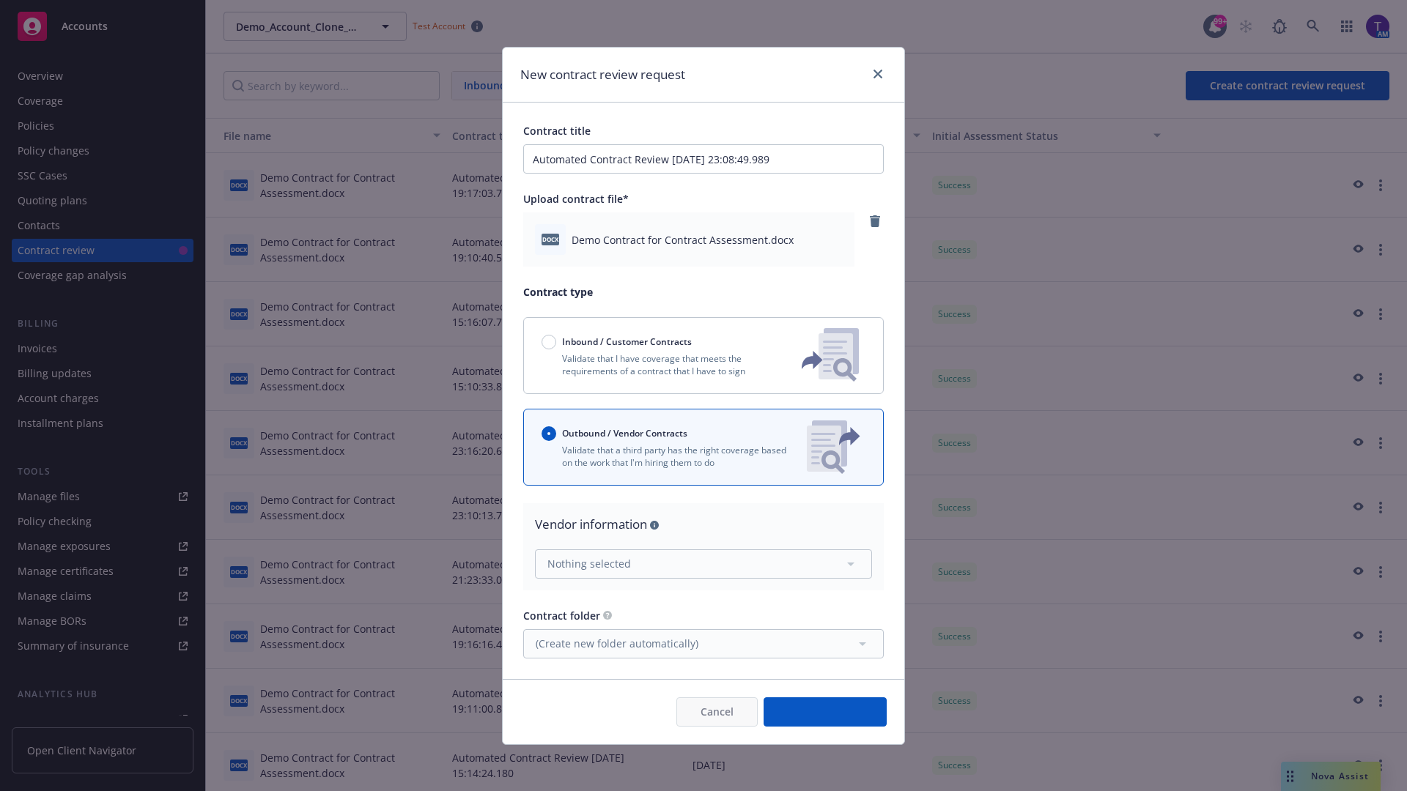 The image size is (1407, 791). What do you see at coordinates (703, 159) in the screenshot?
I see `input: Enter a title for this contract` at bounding box center [703, 159].